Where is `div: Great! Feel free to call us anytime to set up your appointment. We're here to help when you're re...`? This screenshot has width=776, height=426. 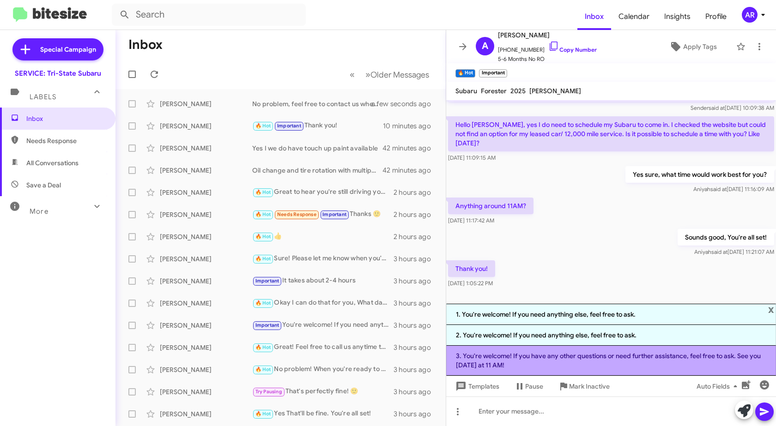
div: Great! Feel free to call us anytime to set up your appointment. We're here to help when you're re... is located at coordinates (323, 347).